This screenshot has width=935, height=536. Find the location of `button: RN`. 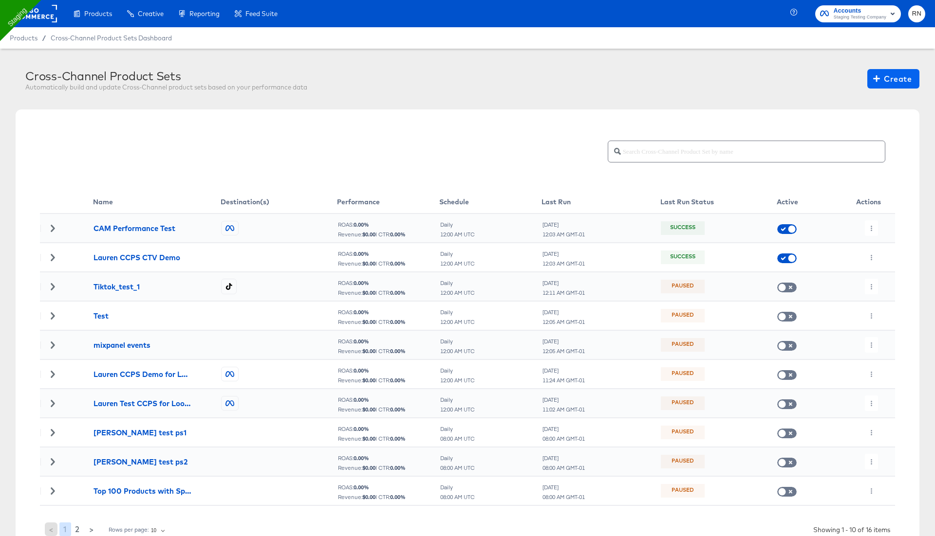

button: RN is located at coordinates (916, 14).